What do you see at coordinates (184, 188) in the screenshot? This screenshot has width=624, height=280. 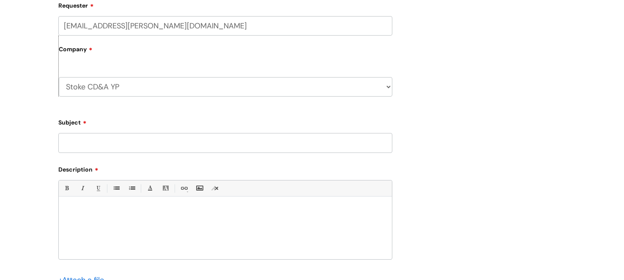 I see `a: Link` at bounding box center [184, 188].